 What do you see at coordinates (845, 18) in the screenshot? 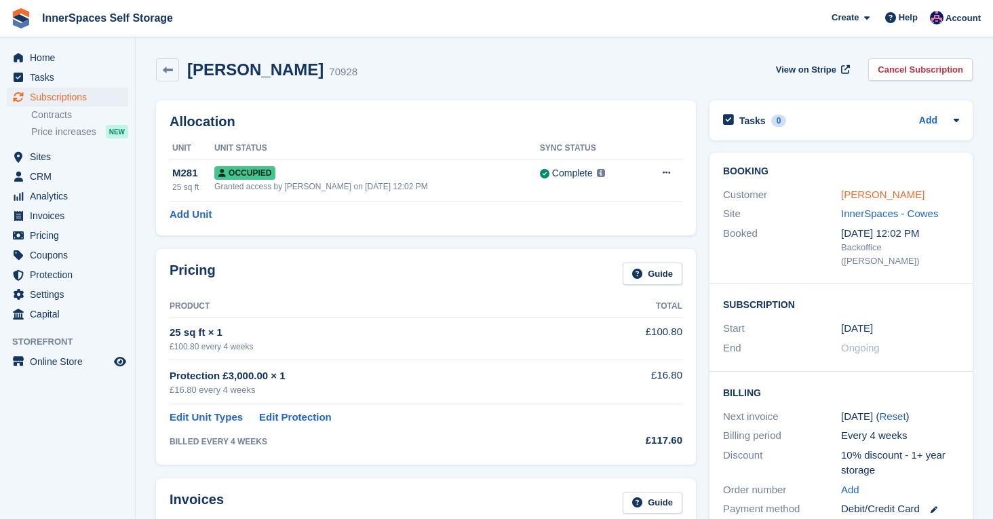
I see `span: Create` at bounding box center [845, 18].